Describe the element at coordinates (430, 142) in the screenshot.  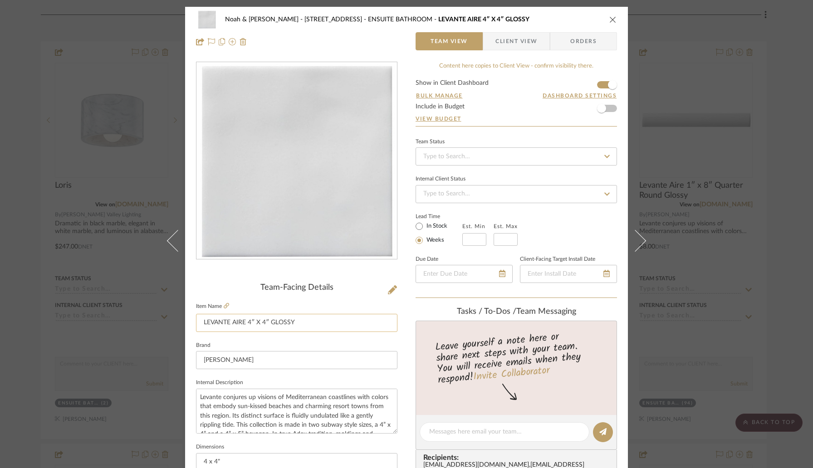
I see `div: Team Status` at that location.